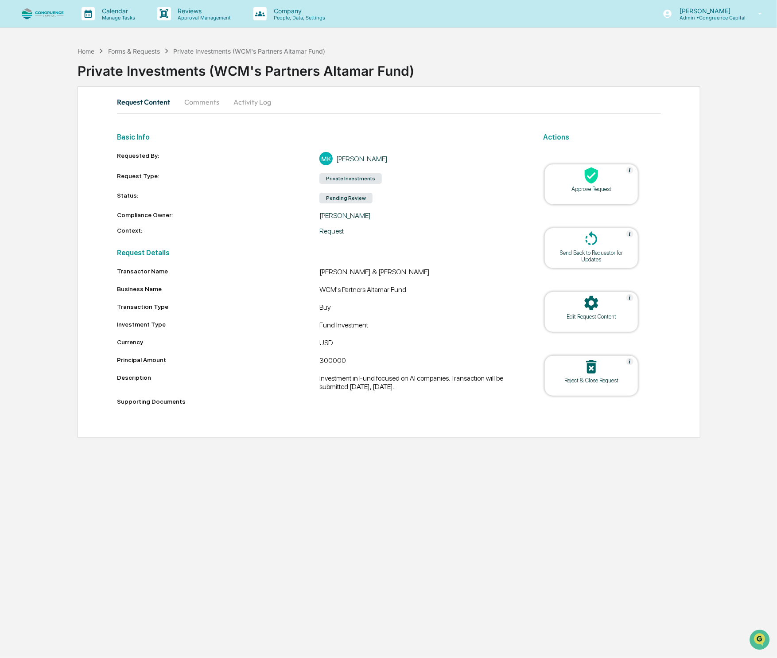  I want to click on div: WCM's Partners Altamar Fund, so click(420, 291).